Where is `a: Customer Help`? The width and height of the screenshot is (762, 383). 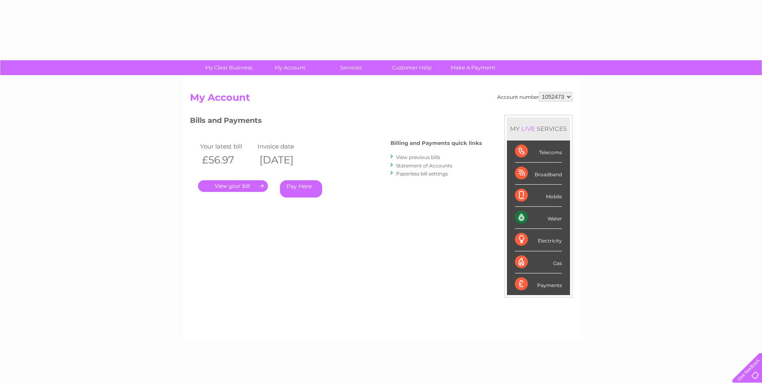
a: Customer Help is located at coordinates (412, 67).